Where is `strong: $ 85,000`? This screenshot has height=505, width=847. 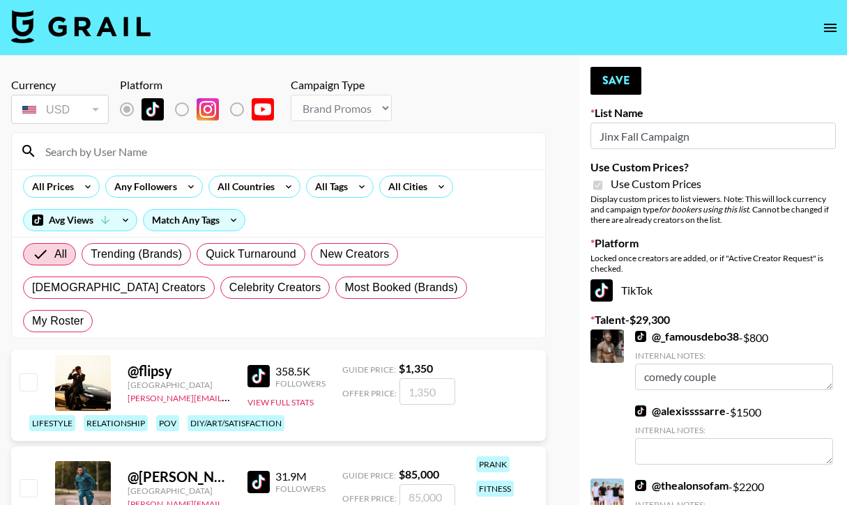
strong: $ 85,000 is located at coordinates (419, 474).